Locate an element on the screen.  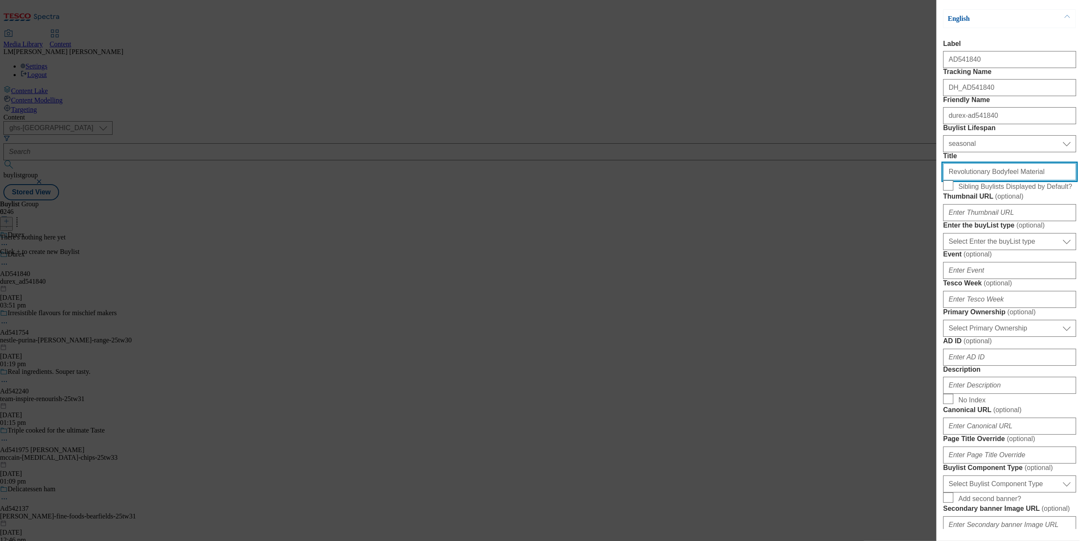
input: Enter Thumbnail URL is located at coordinates (1010, 212).